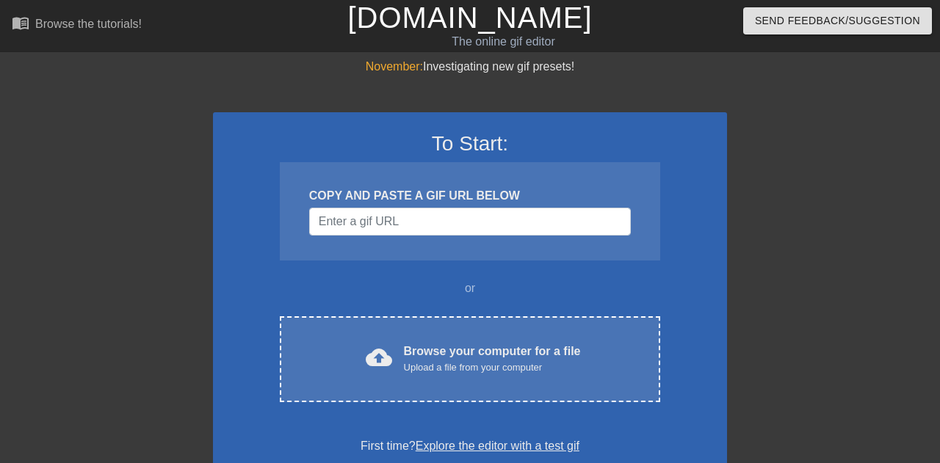 The width and height of the screenshot is (940, 463). What do you see at coordinates (492, 368) in the screenshot?
I see `div: Upload a file from your computer` at bounding box center [492, 368].